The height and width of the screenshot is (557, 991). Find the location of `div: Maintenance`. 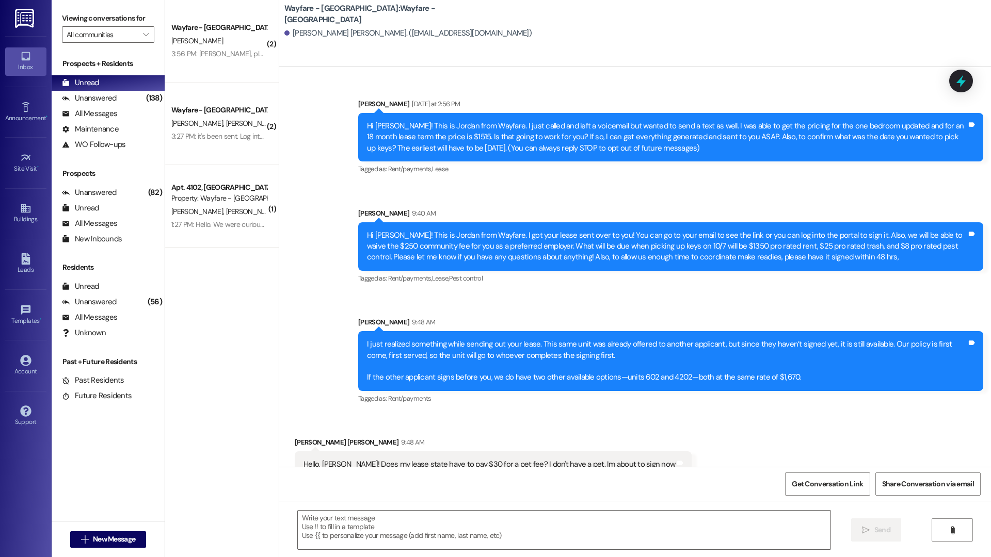

div: Maintenance is located at coordinates (90, 129).